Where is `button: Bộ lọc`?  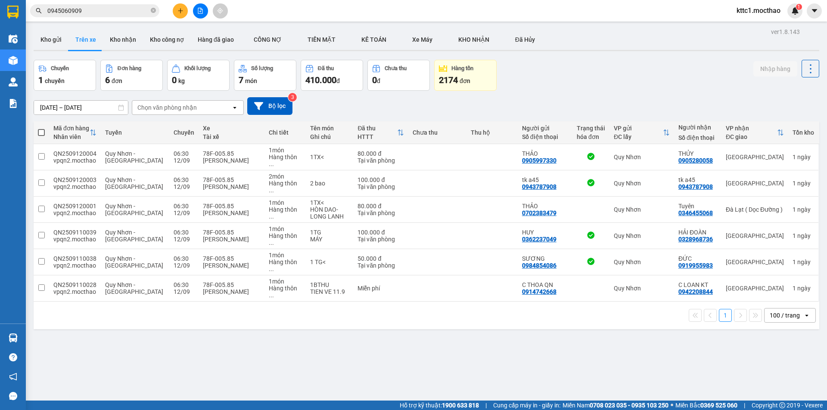 button: Bộ lọc is located at coordinates (269, 106).